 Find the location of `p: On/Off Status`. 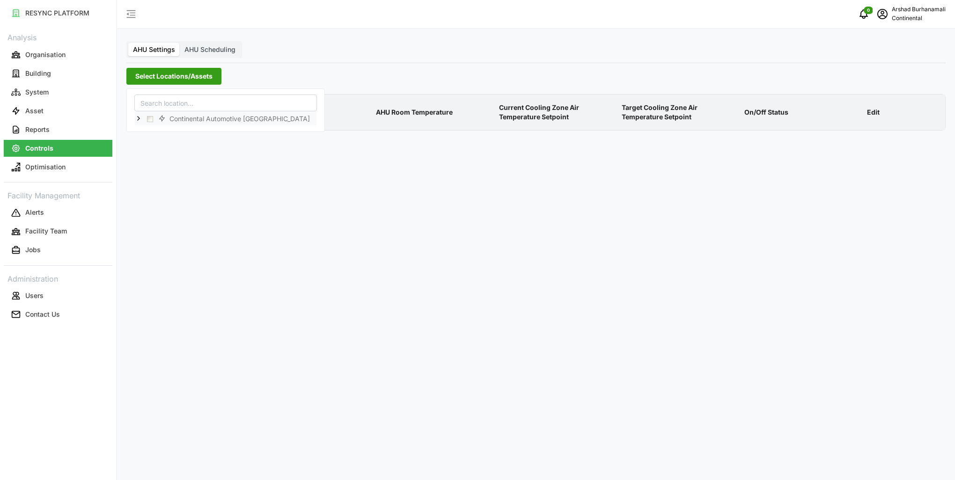

p: On/Off Status is located at coordinates (802, 112).